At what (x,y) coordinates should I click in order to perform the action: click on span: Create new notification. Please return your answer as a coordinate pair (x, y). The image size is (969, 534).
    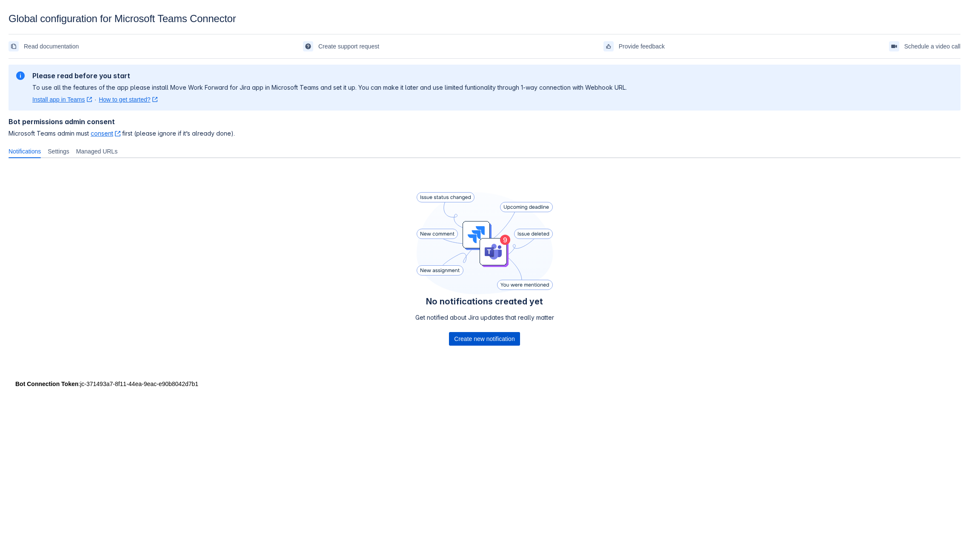
    Looking at the image, I should click on (484, 339).